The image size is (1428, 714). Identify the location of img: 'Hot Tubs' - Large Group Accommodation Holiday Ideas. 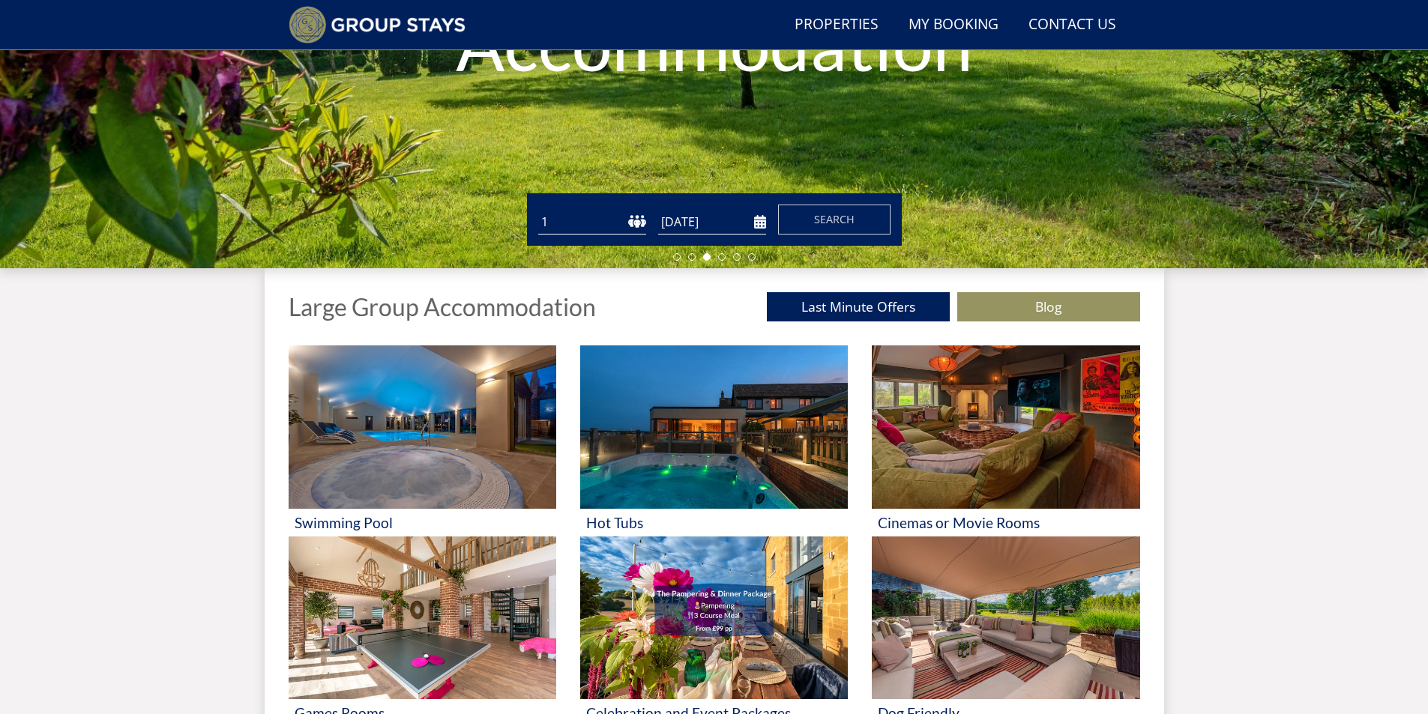
(714, 427).